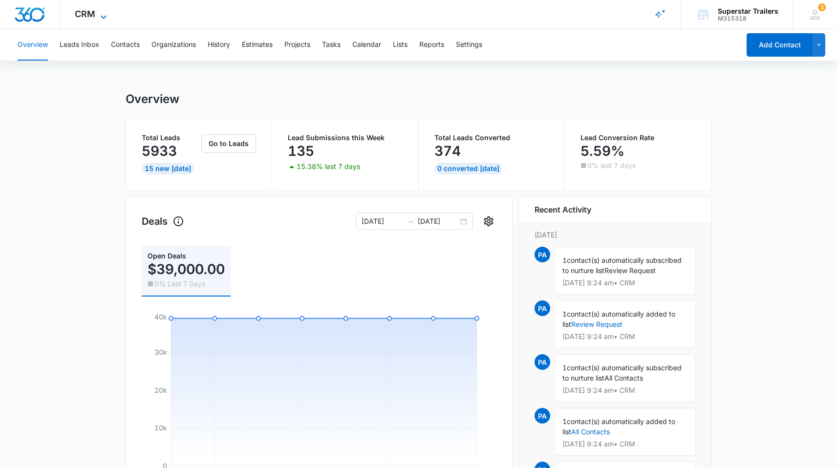  What do you see at coordinates (33, 45) in the screenshot?
I see `button: Overview` at bounding box center [33, 45].